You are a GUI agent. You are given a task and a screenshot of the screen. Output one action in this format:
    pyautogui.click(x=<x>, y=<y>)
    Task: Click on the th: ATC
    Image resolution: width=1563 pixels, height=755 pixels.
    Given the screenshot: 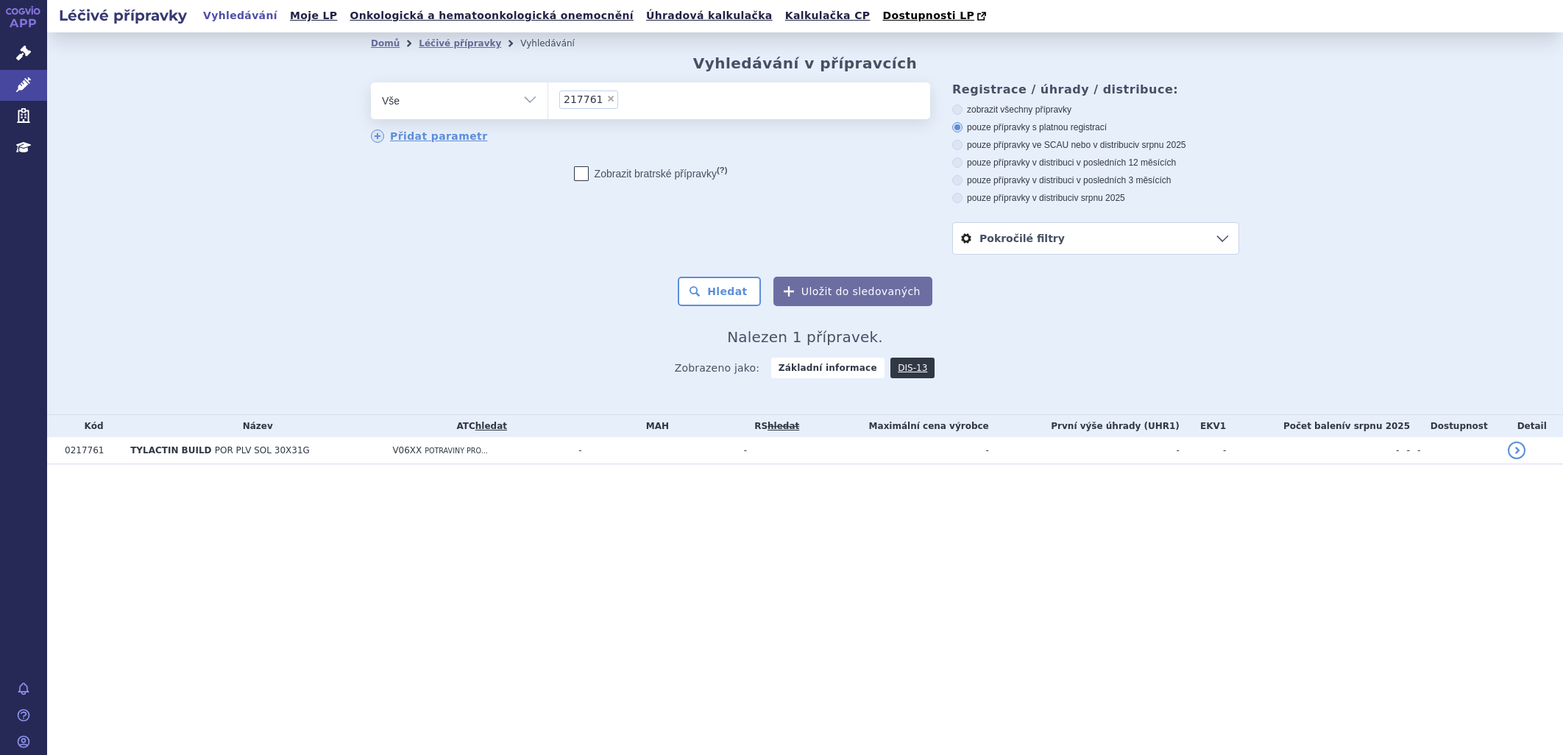 What is the action you would take?
    pyautogui.click(x=478, y=426)
    